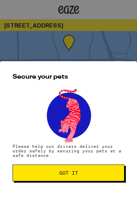  What do you see at coordinates (68, 173) in the screenshot?
I see `span: Got it` at bounding box center [68, 173].